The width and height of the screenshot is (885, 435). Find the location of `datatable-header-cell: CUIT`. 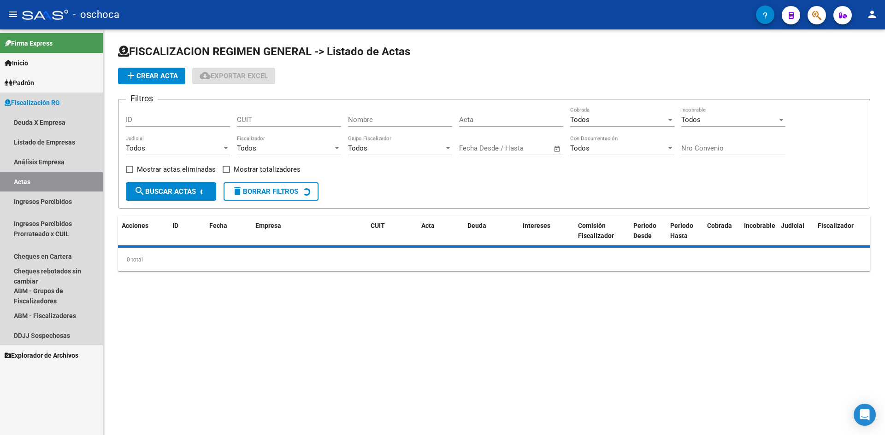

datatable-header-cell: CUIT is located at coordinates (392, 231).